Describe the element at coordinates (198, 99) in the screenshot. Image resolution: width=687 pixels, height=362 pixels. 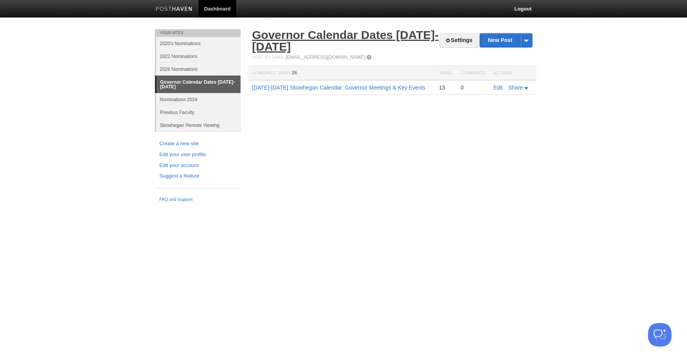
I see `a: Nominations 2024` at that location.